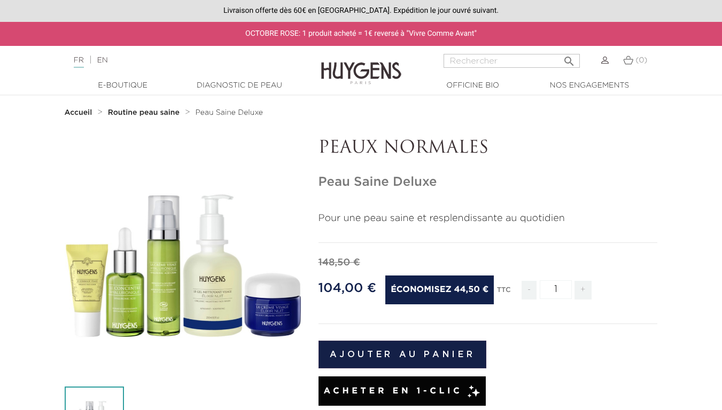 This screenshot has height=410, width=722. Describe the element at coordinates (347, 289) in the screenshot. I see `span: 104,00 €` at that location.